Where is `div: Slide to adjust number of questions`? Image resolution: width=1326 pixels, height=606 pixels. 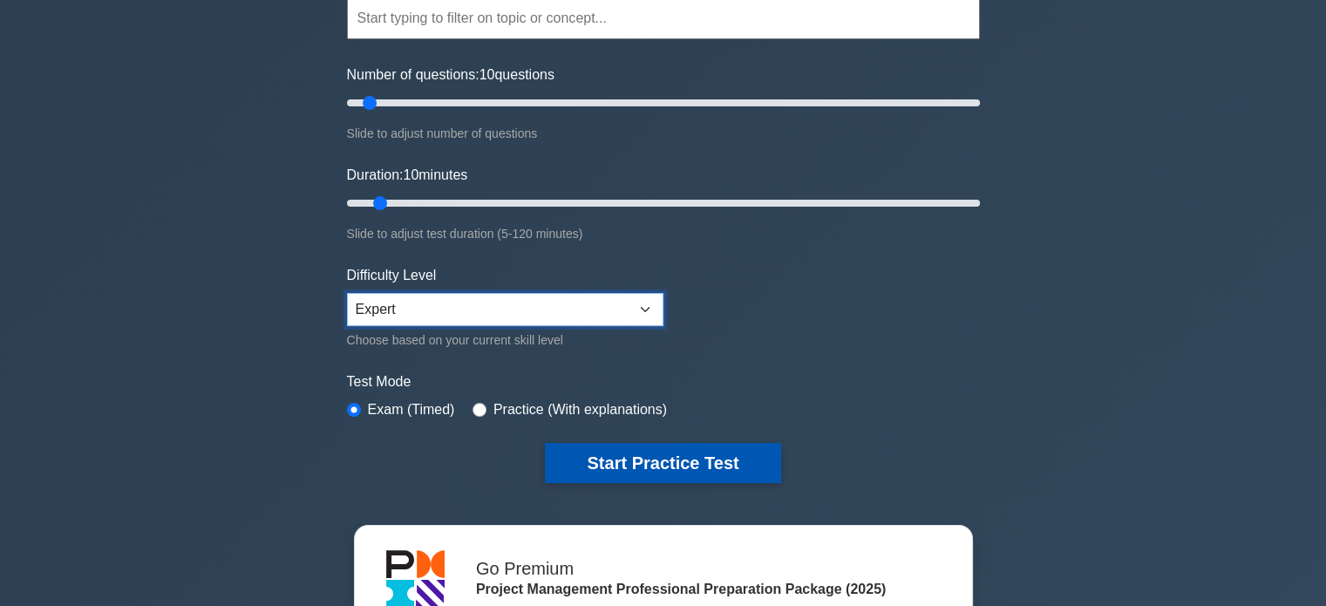 div: Slide to adjust number of questions is located at coordinates (664, 133).